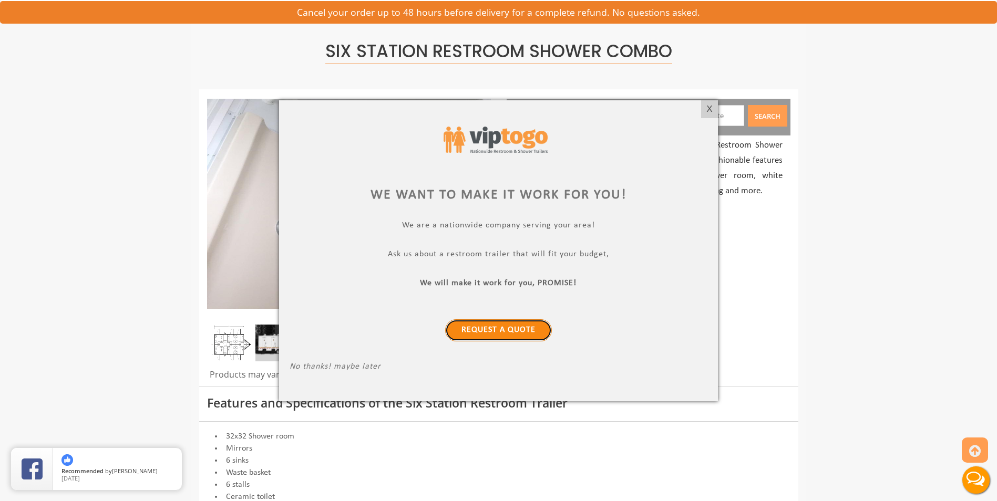 The height and width of the screenshot is (501, 997). I want to click on span: by, so click(117, 472).